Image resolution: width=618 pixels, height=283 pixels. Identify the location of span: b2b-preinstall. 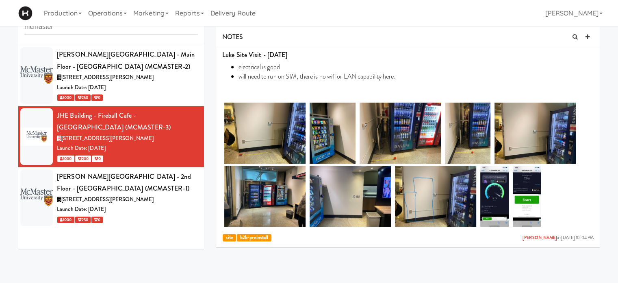
(254, 237).